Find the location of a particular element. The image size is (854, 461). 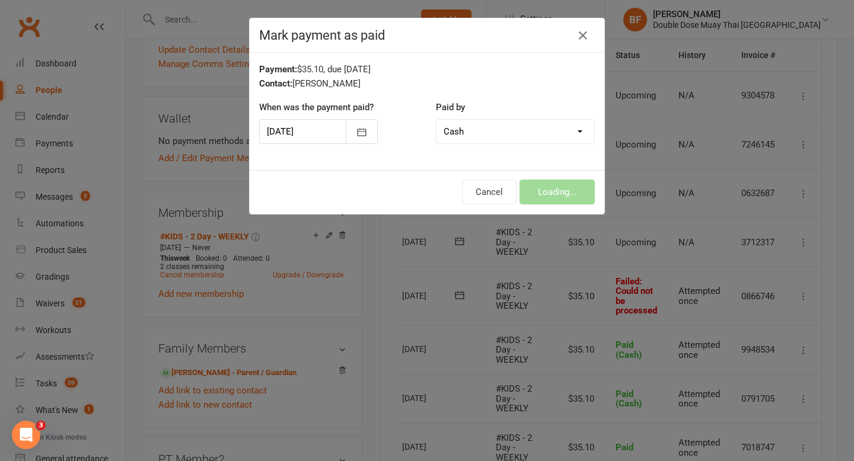

strong: Payment: is located at coordinates (278, 69).